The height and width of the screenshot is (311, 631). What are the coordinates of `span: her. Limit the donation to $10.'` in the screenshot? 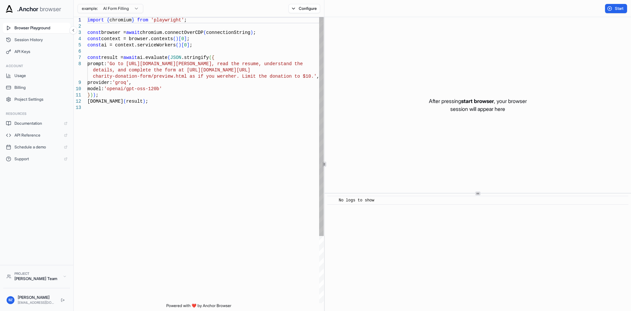 It's located at (272, 76).